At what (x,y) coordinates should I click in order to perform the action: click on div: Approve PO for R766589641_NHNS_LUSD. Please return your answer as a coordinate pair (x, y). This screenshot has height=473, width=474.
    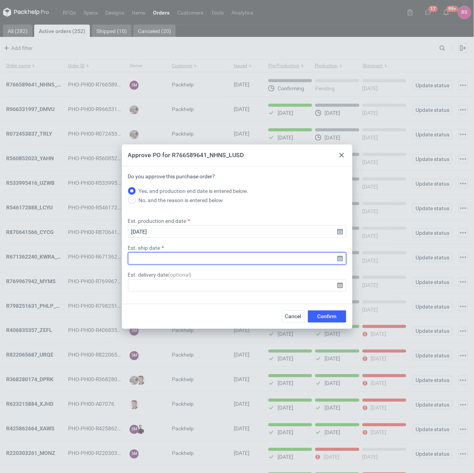
    Looking at the image, I should click on (186, 155).